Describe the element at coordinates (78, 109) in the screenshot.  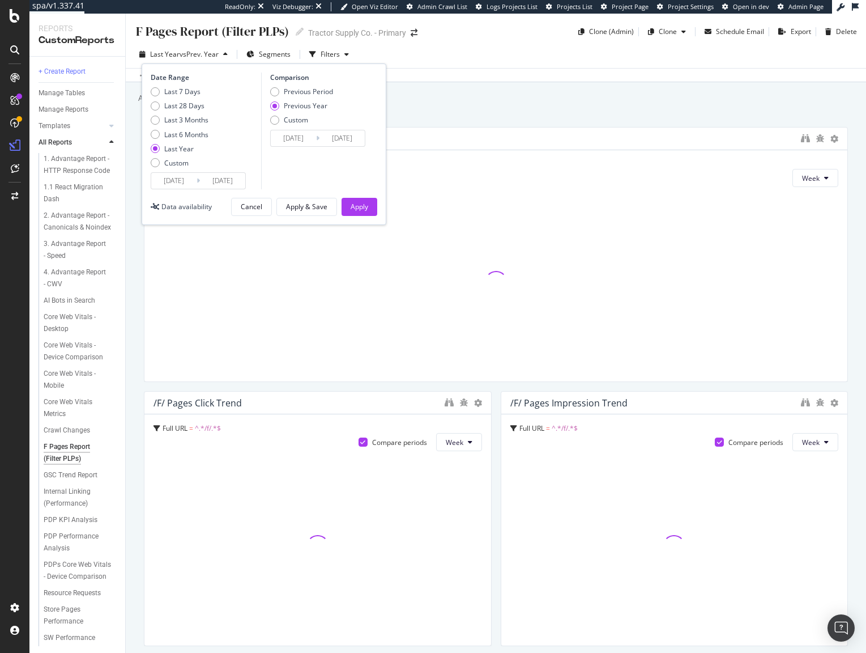
I see `a: Manage Reports` at that location.